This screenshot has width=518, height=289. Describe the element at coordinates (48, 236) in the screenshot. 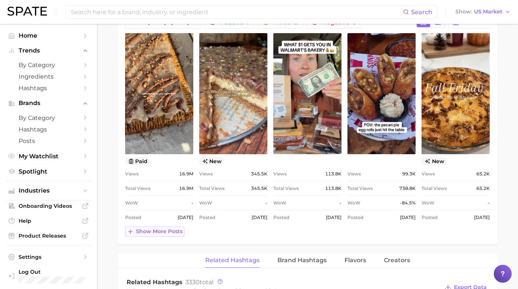

I see `span: Product Releases` at that location.